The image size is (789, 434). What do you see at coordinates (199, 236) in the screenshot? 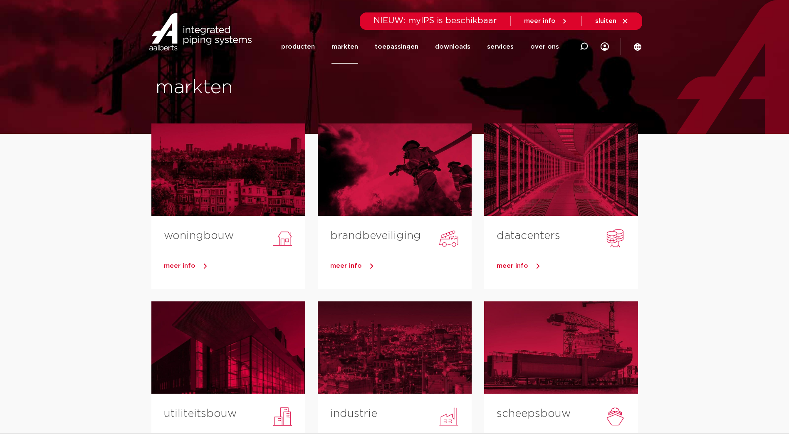
I see `a: woningbouw` at bounding box center [199, 236].